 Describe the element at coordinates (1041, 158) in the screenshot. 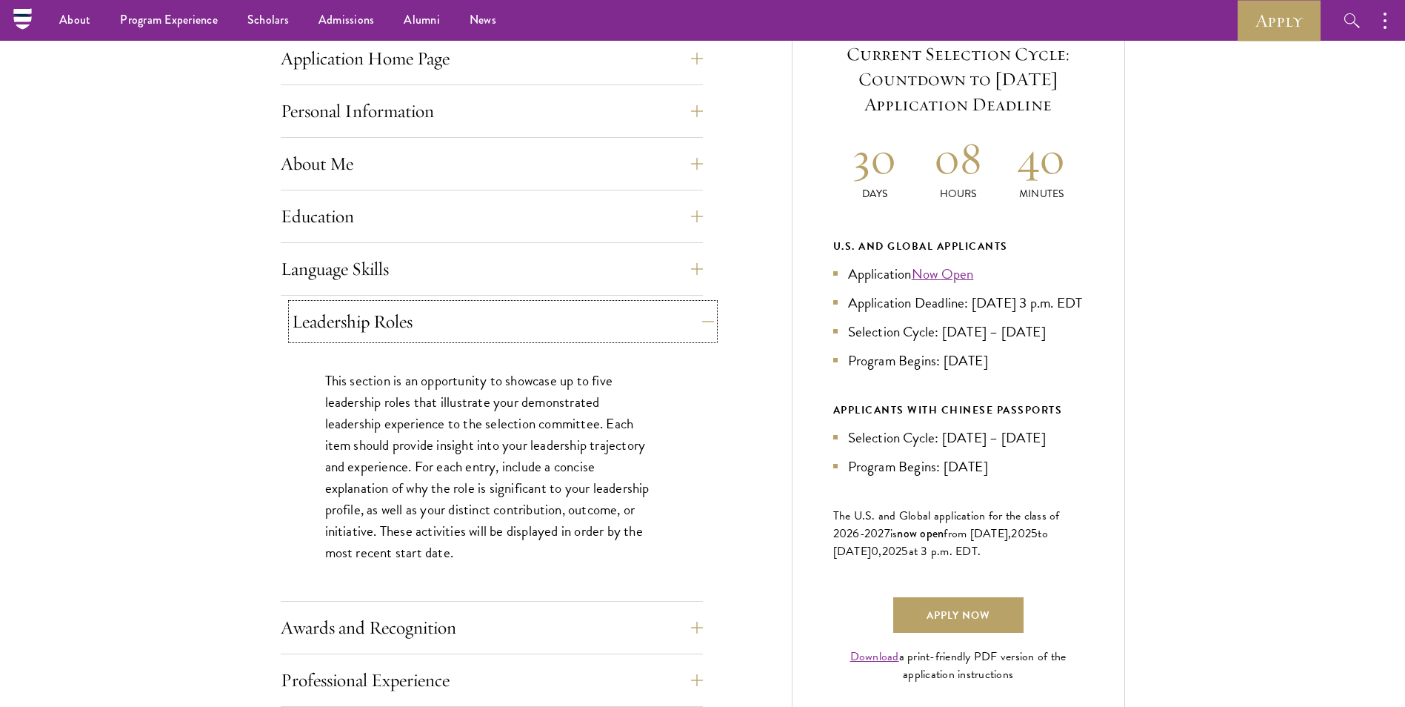

I see `h2: 40` at that location.